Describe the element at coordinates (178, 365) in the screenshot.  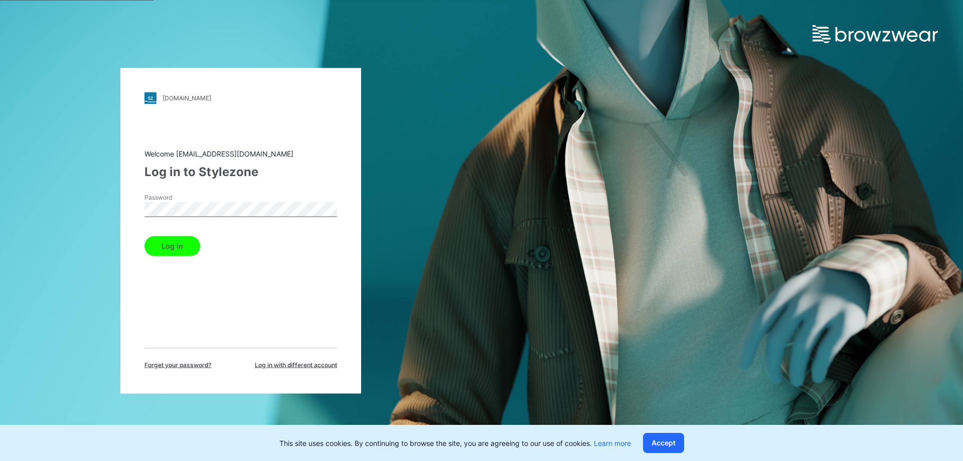
I see `span: Forget your password?` at that location.